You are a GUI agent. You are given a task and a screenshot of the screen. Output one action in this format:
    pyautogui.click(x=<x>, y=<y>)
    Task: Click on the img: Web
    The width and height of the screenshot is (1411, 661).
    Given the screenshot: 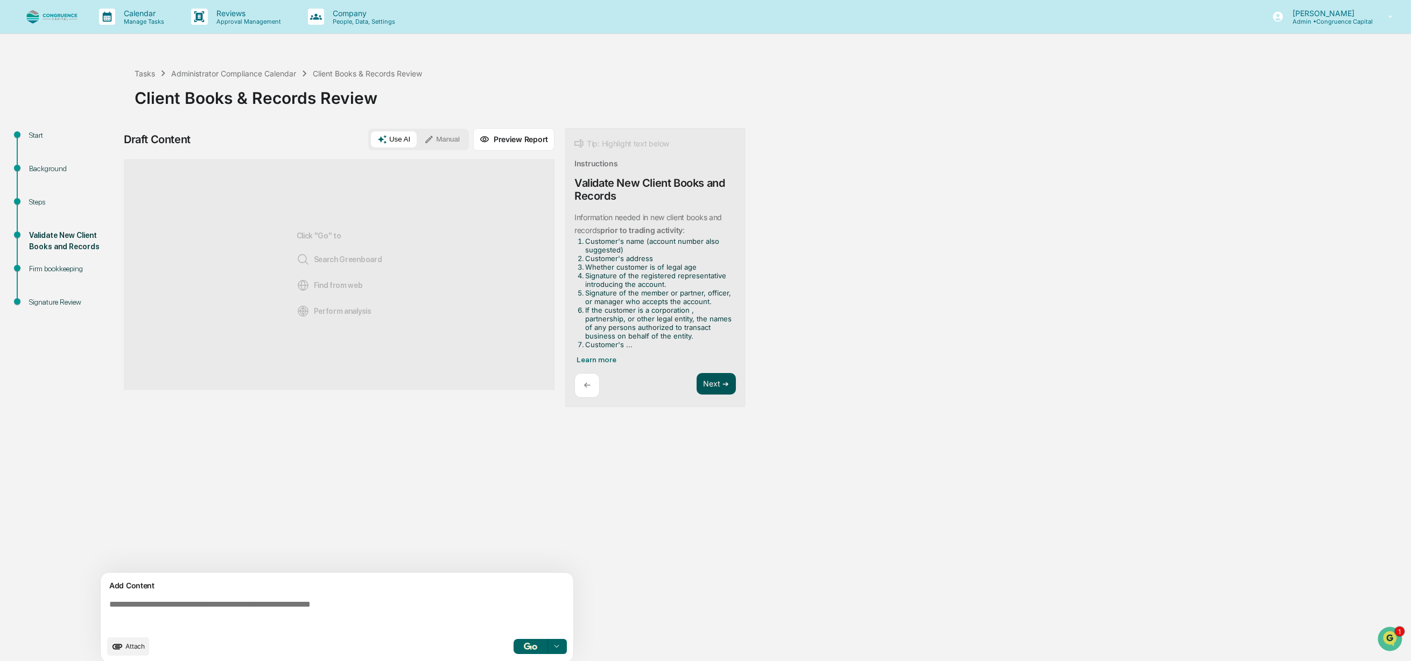 What is the action you would take?
    pyautogui.click(x=303, y=285)
    